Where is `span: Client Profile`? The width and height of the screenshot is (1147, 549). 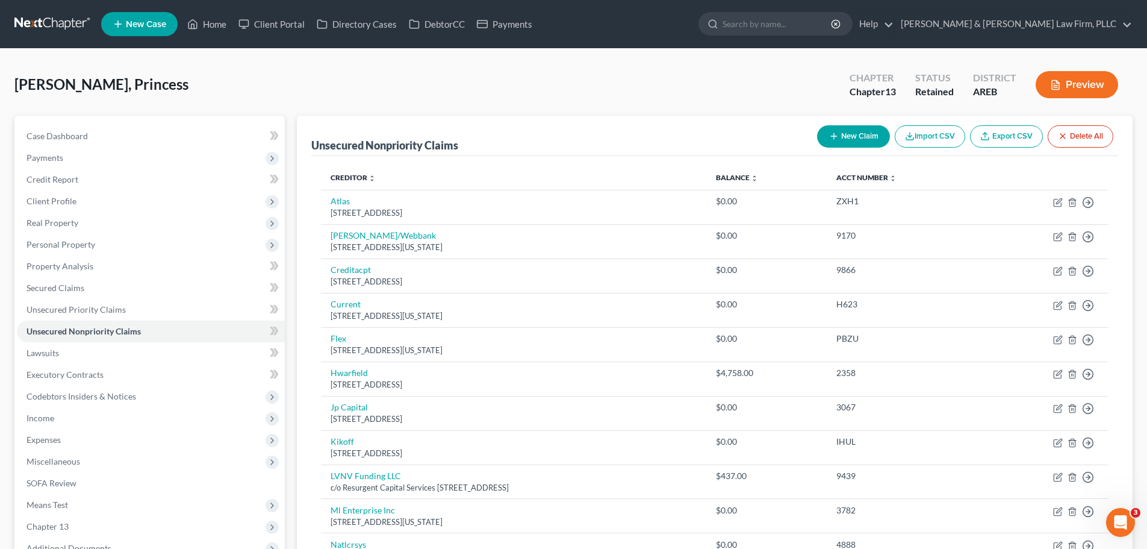
span: Client Profile is located at coordinates (51, 201).